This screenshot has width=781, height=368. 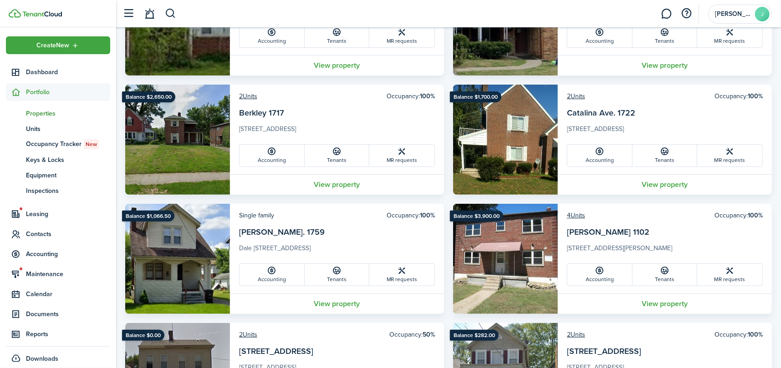 I want to click on ribbon: Balance $0.00, so click(x=143, y=335).